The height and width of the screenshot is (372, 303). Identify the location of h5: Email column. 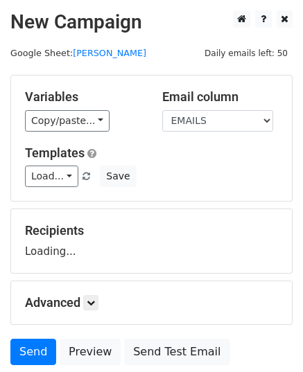
(220, 97).